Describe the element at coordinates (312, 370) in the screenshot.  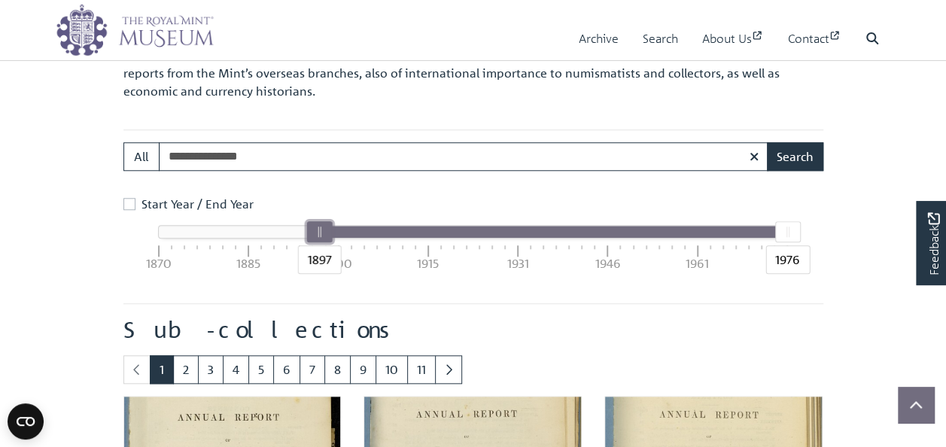
I see `a: Goto page 7` at that location.